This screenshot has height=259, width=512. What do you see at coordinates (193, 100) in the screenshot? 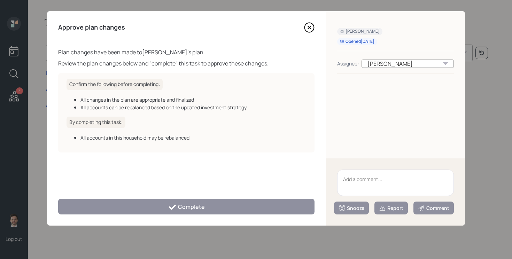
I see `div: All changes in the plan are appropriate and finalized` at bounding box center [193, 100].